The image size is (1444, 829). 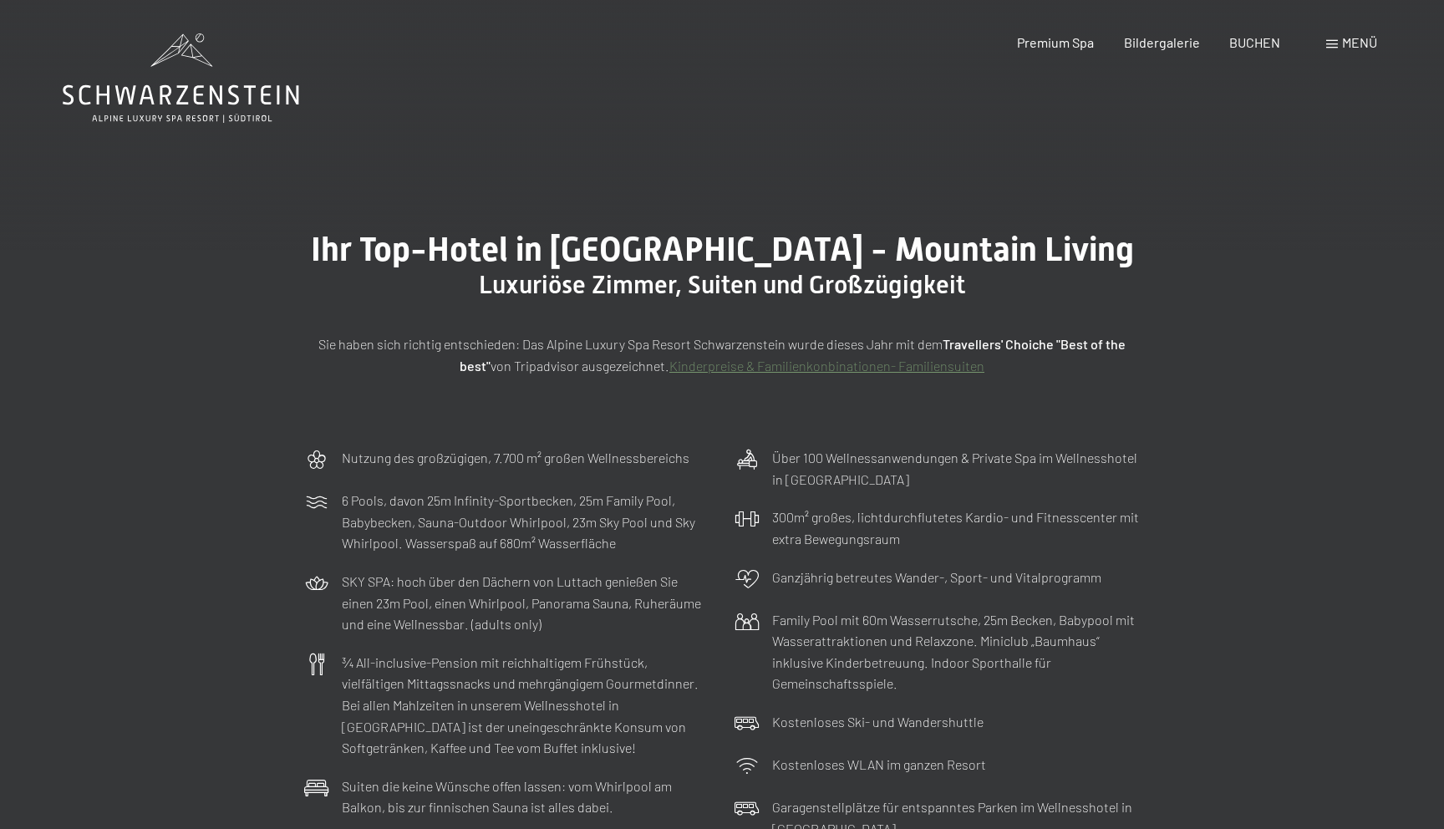 What do you see at coordinates (1255, 42) in the screenshot?
I see `span: BUCHEN` at bounding box center [1255, 42].